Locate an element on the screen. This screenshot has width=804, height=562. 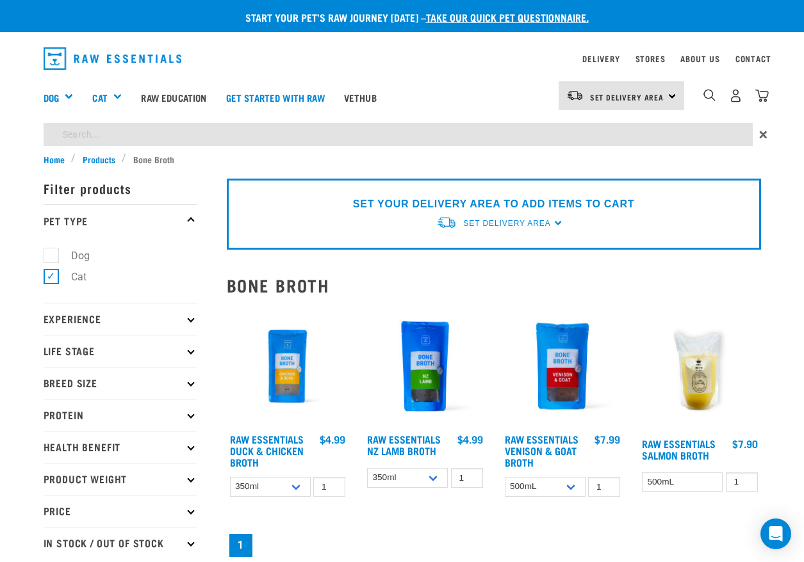
a: Raw Essentials Salmon Broth is located at coordinates (678, 449).